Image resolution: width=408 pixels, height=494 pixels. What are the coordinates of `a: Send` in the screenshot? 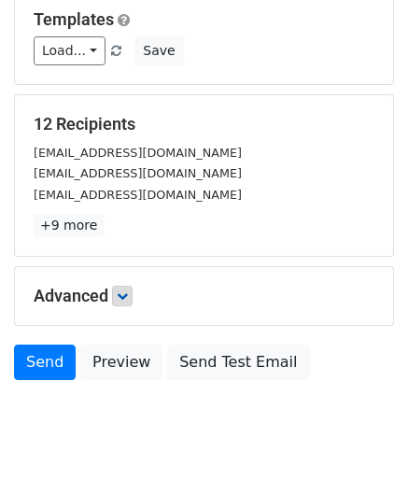 It's located at (45, 362).